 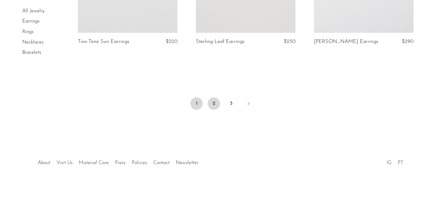 What do you see at coordinates (33, 42) in the screenshot?
I see `a: Necklaces` at bounding box center [33, 42].